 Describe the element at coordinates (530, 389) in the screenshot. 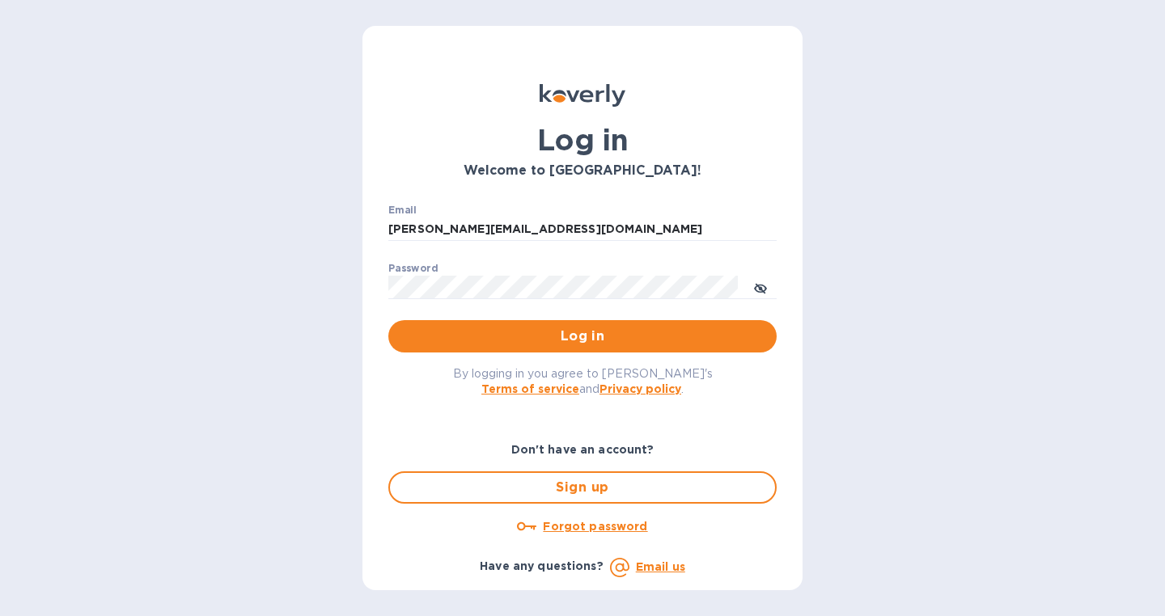

I see `b: Terms of service` at that location.